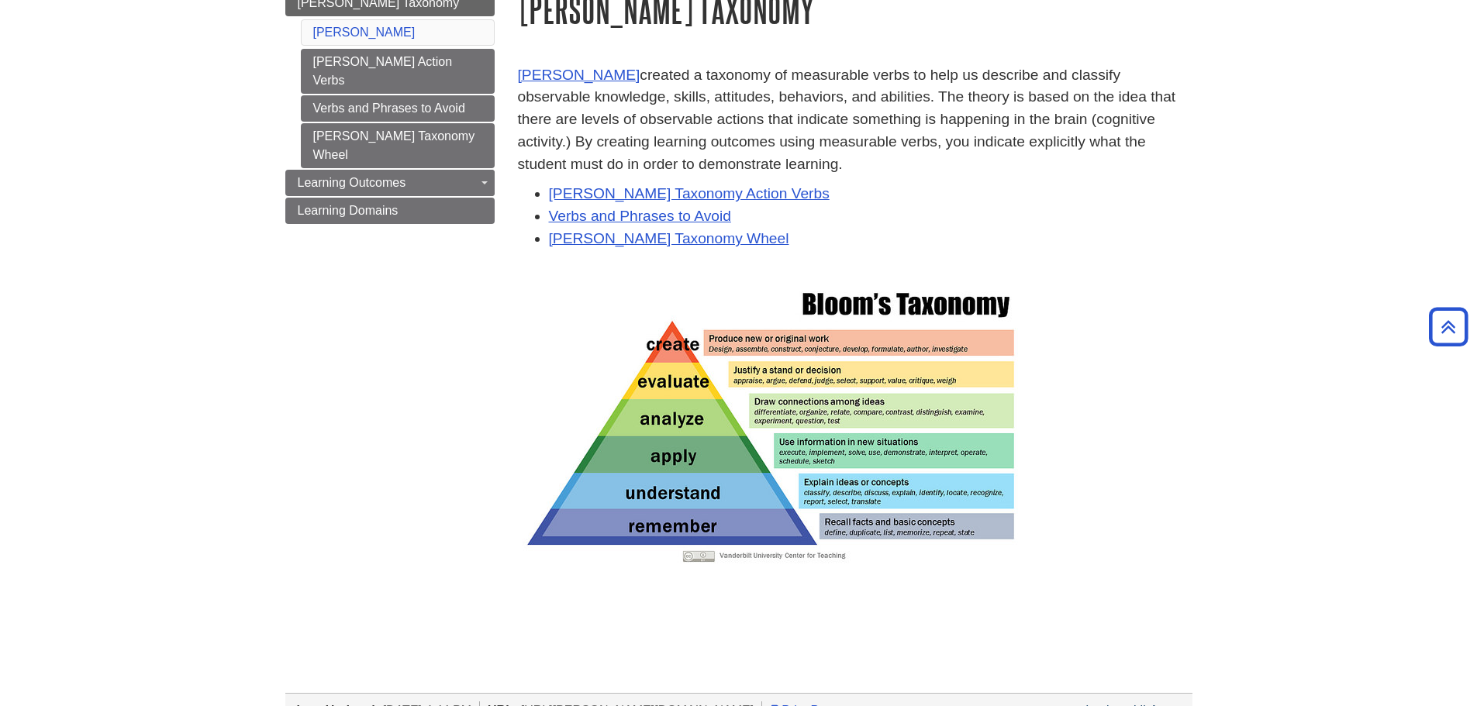 This screenshot has width=1477, height=706. What do you see at coordinates (348, 210) in the screenshot?
I see `span: Learning Domains` at bounding box center [348, 210].